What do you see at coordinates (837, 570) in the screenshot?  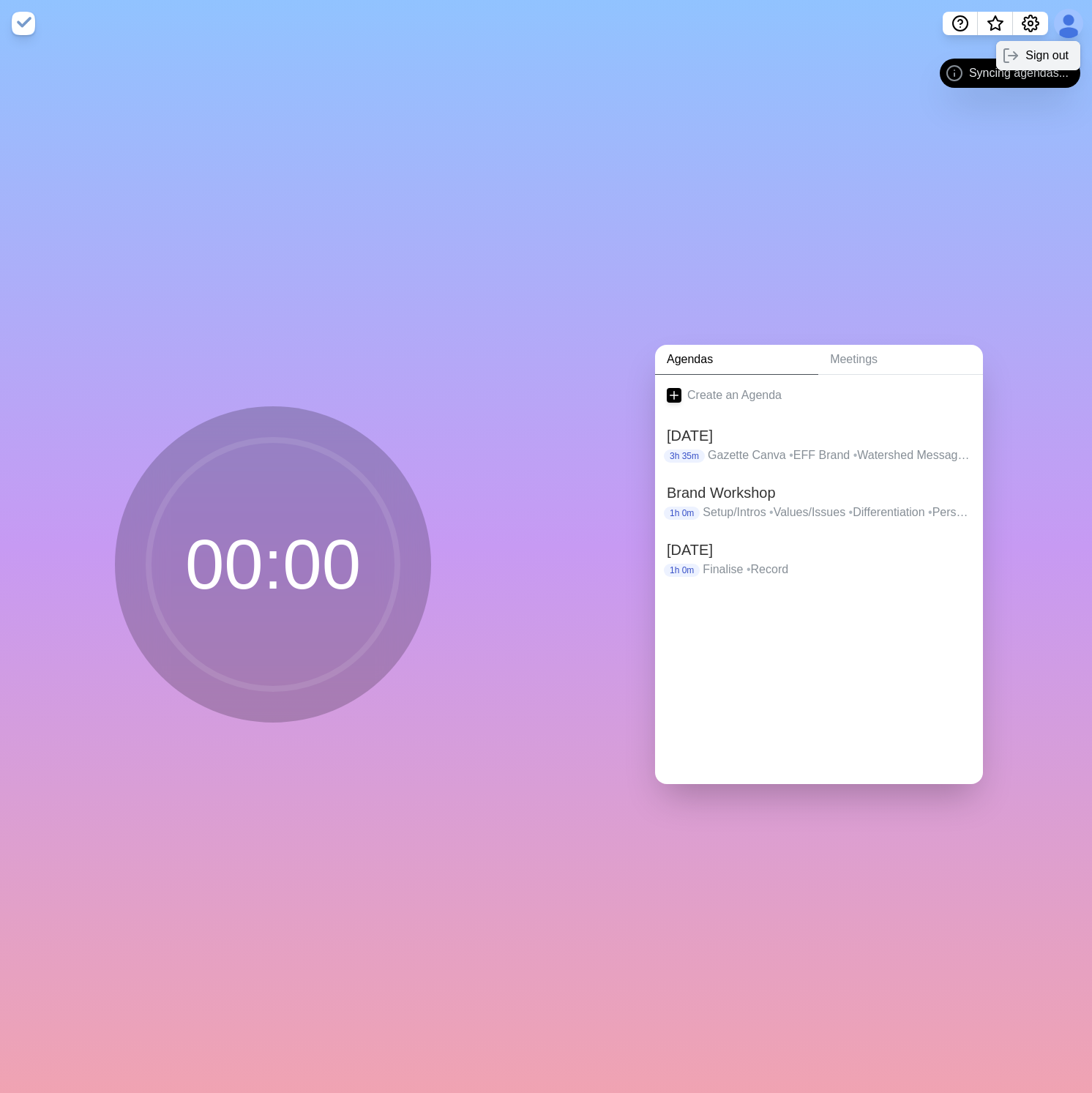 I see `p: Finalise Record` at bounding box center [837, 570].